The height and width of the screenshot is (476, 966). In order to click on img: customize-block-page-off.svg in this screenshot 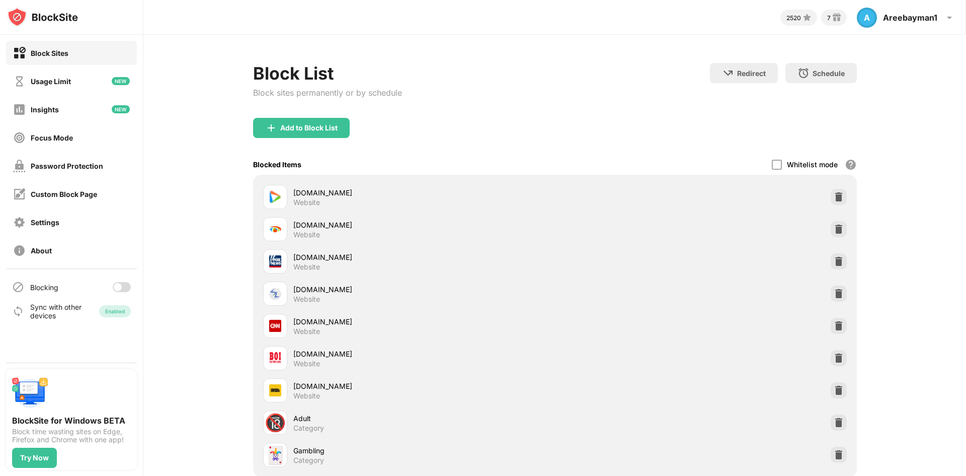, I will do `click(19, 194)`.